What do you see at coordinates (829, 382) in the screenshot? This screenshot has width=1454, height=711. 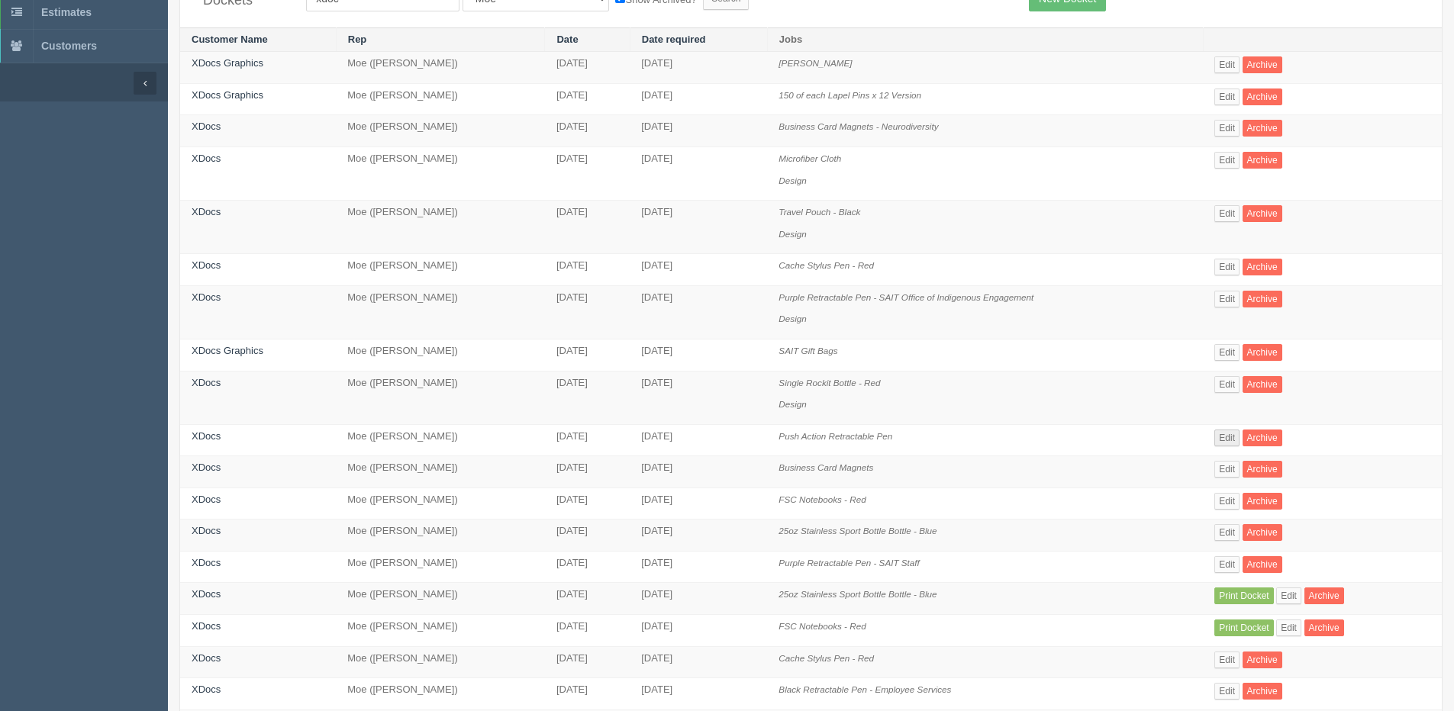 I see `i: Single Rockit Bottle - Red` at bounding box center [829, 382].